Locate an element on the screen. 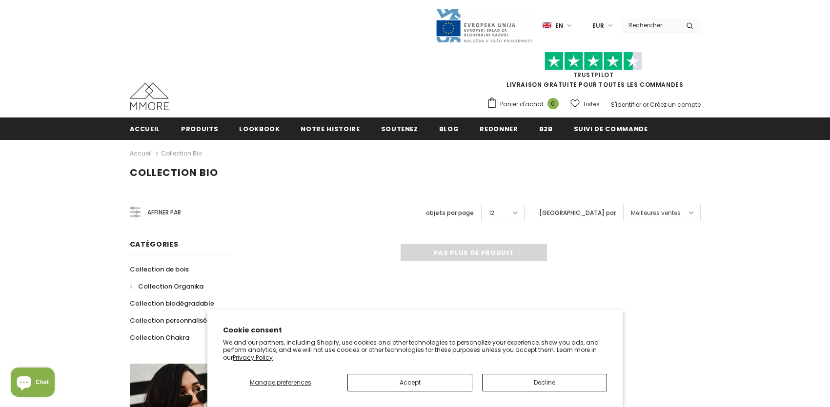 The height and width of the screenshot is (407, 830). span: Manage preferences is located at coordinates (280, 382).